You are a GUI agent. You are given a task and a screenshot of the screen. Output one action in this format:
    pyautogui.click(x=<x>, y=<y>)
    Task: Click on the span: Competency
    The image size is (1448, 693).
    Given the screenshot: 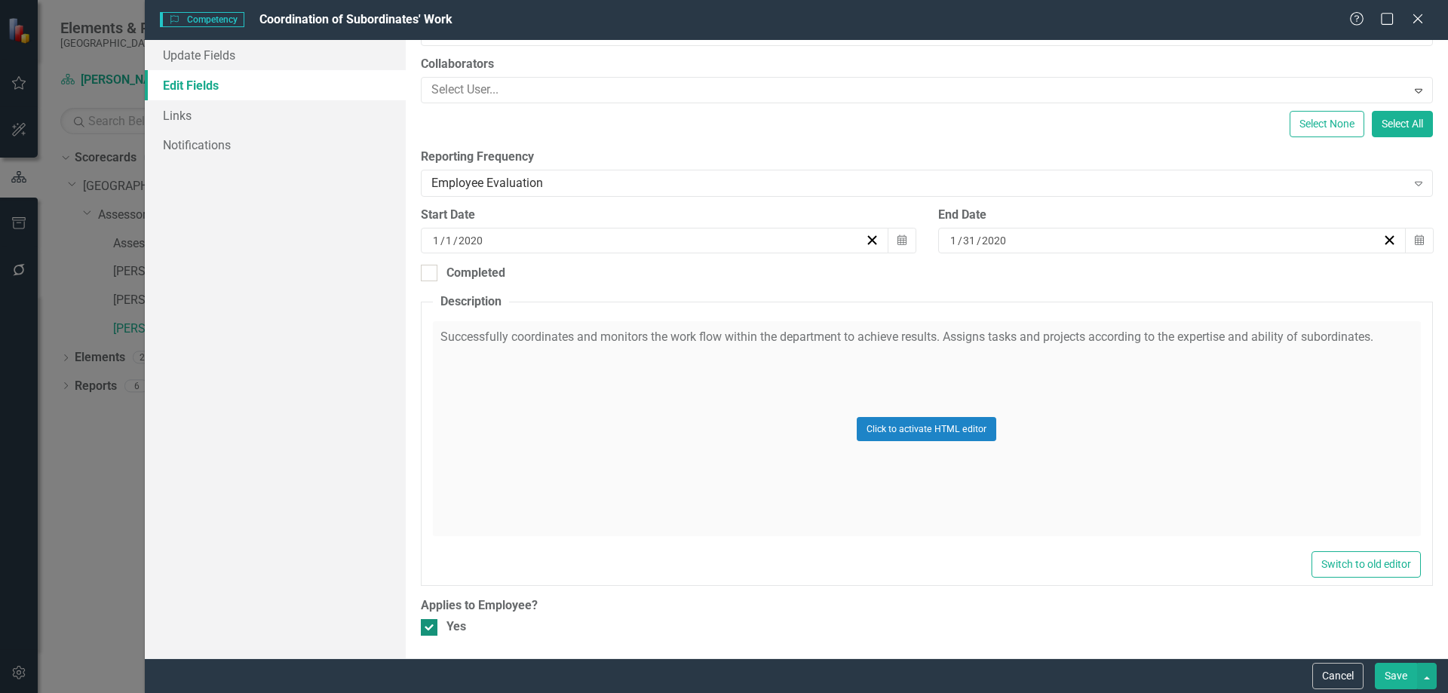 What is the action you would take?
    pyautogui.click(x=202, y=20)
    